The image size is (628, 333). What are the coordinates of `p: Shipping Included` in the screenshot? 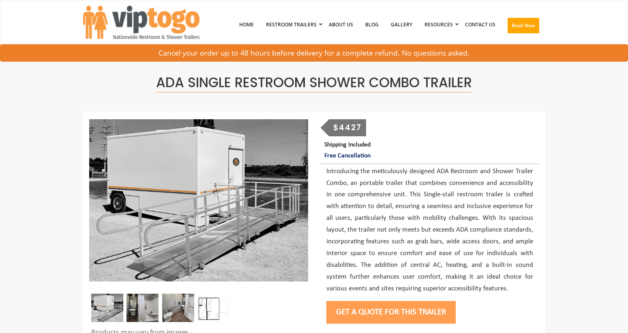 It's located at (431, 150).